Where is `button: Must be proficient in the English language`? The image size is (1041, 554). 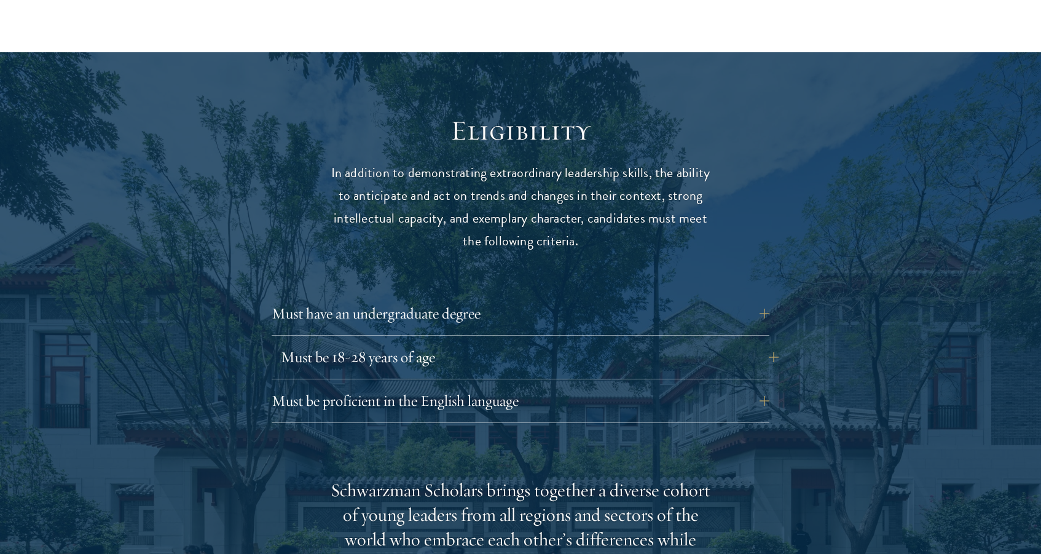 button: Must be proficient in the English language is located at coordinates (521, 401).